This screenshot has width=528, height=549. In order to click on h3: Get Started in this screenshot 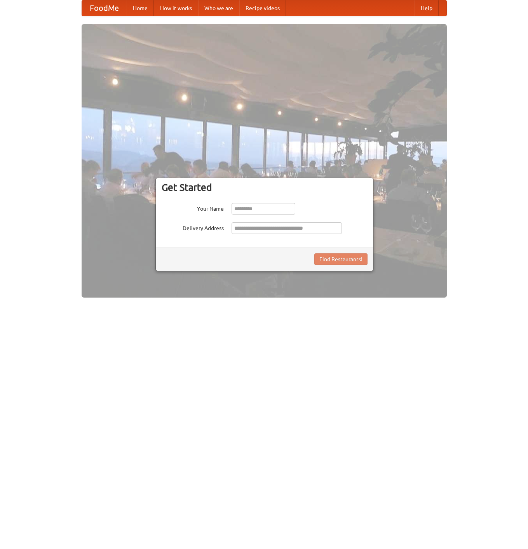, I will do `click(264, 188)`.